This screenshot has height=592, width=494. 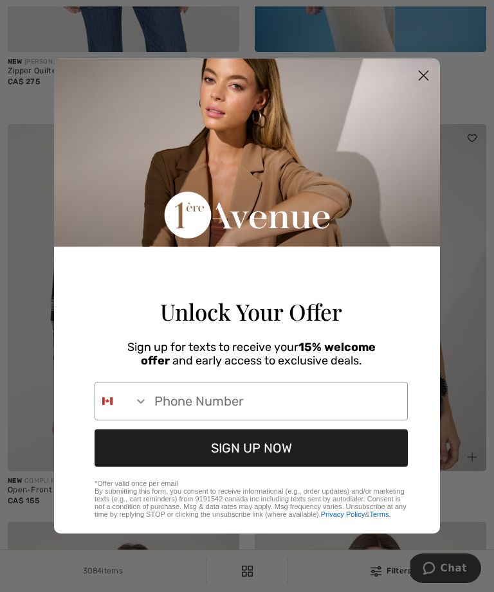 What do you see at coordinates (251, 311) in the screenshot?
I see `span: Unlock Your Offer` at bounding box center [251, 311].